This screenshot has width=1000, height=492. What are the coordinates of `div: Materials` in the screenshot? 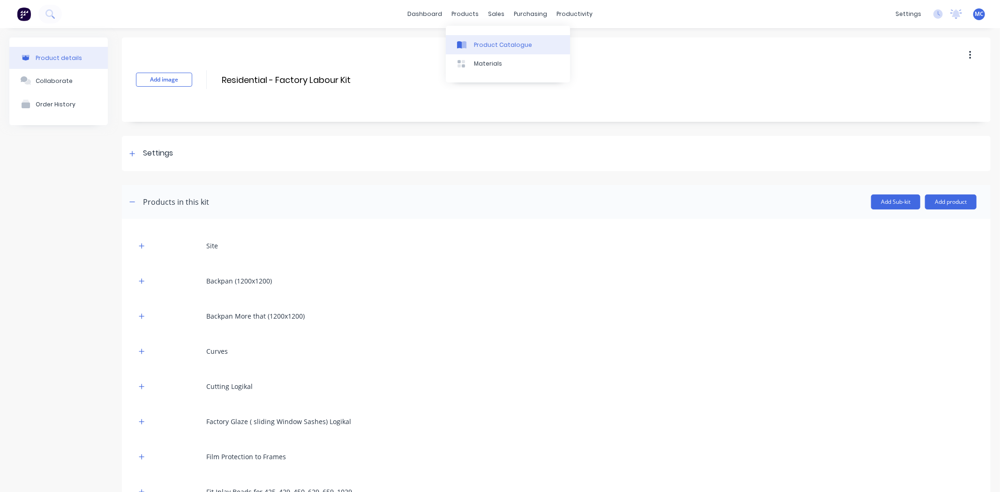 It's located at (488, 64).